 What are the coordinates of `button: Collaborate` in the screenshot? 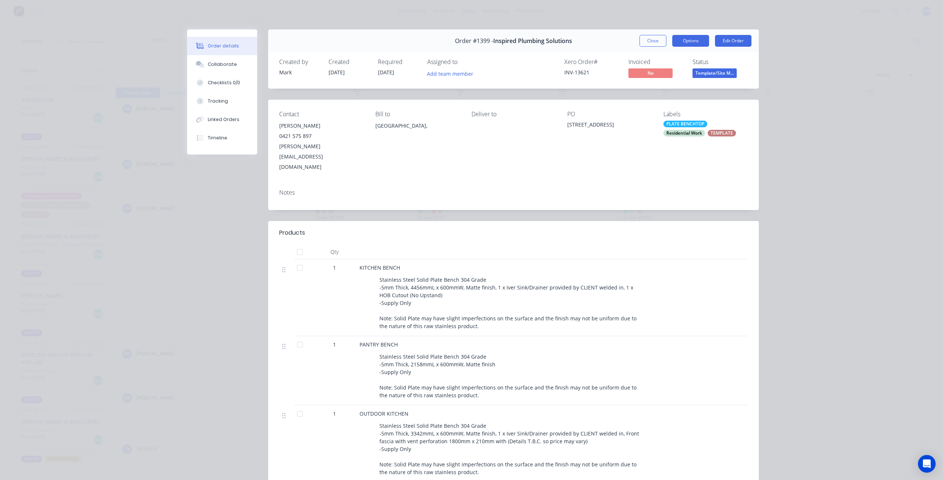 It's located at (222, 64).